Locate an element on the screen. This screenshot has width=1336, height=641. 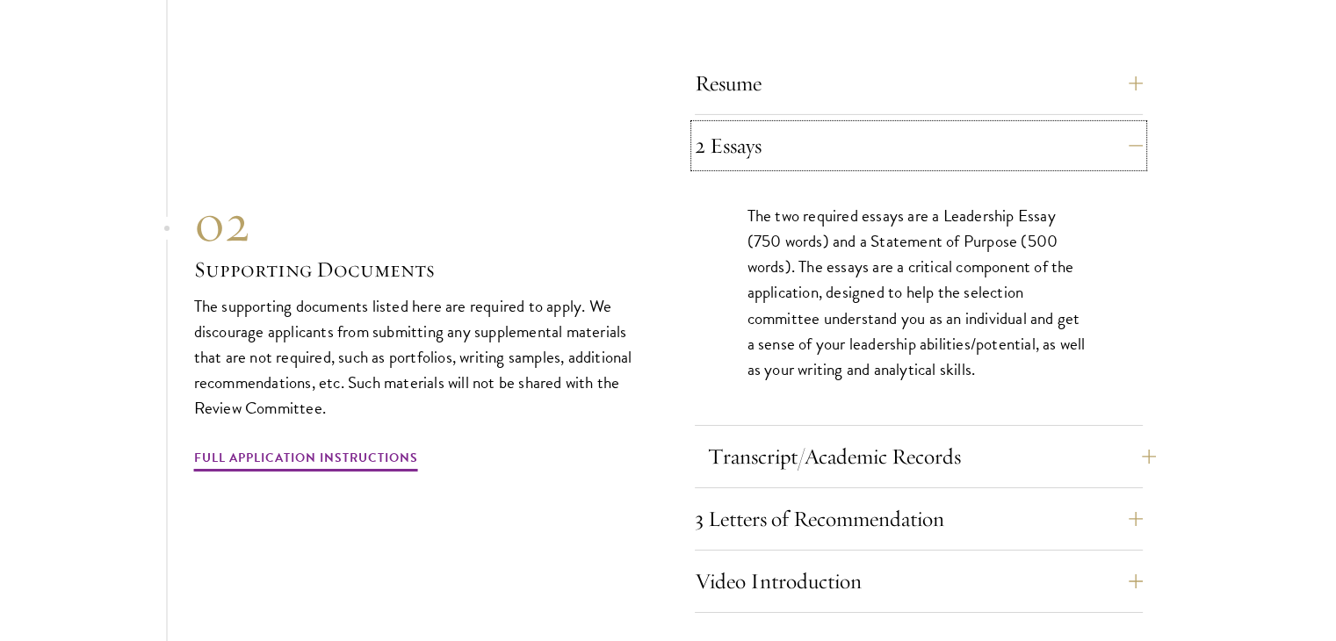
h3: Supporting Documents is located at coordinates (418, 270).